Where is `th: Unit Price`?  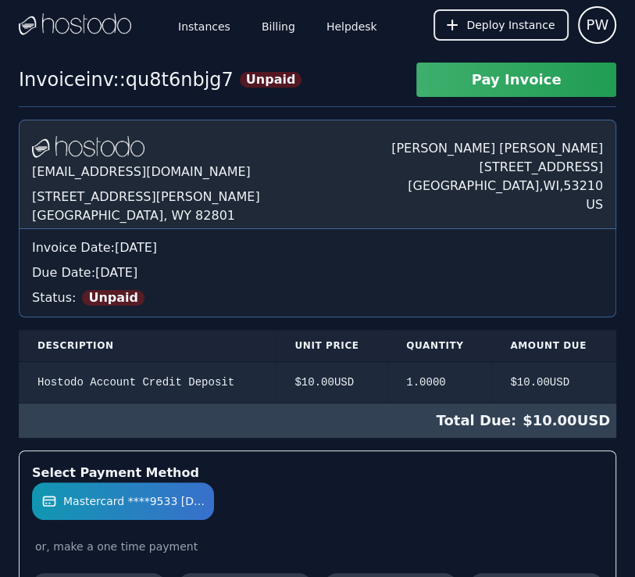
th: Unit Price is located at coordinates (331, 345).